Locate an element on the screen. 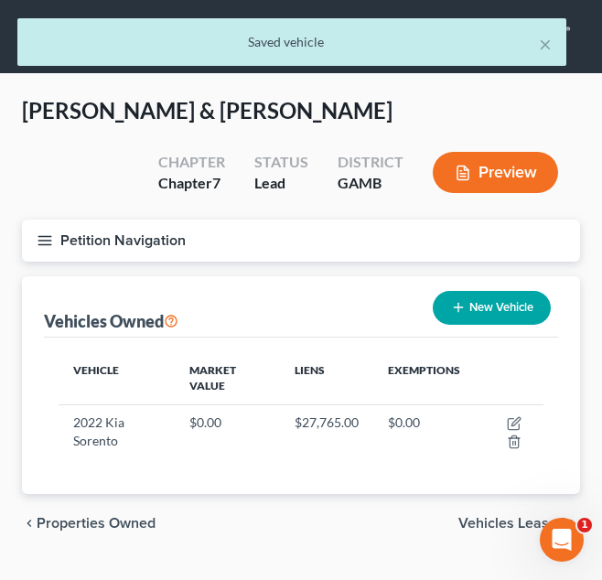  i: chevron_right is located at coordinates (572, 523).